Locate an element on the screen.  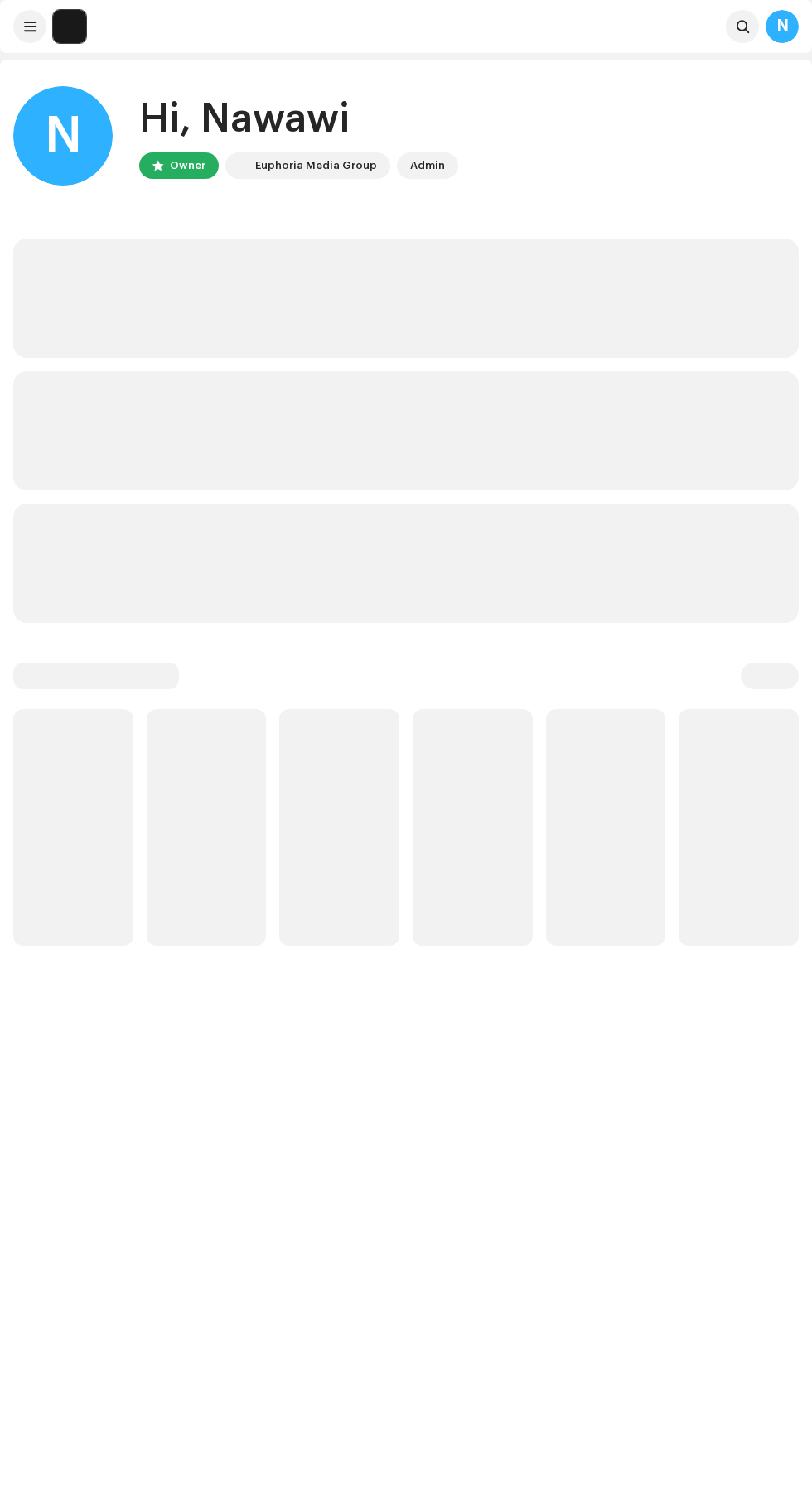
div: Euphoria Media Group is located at coordinates (316, 166).